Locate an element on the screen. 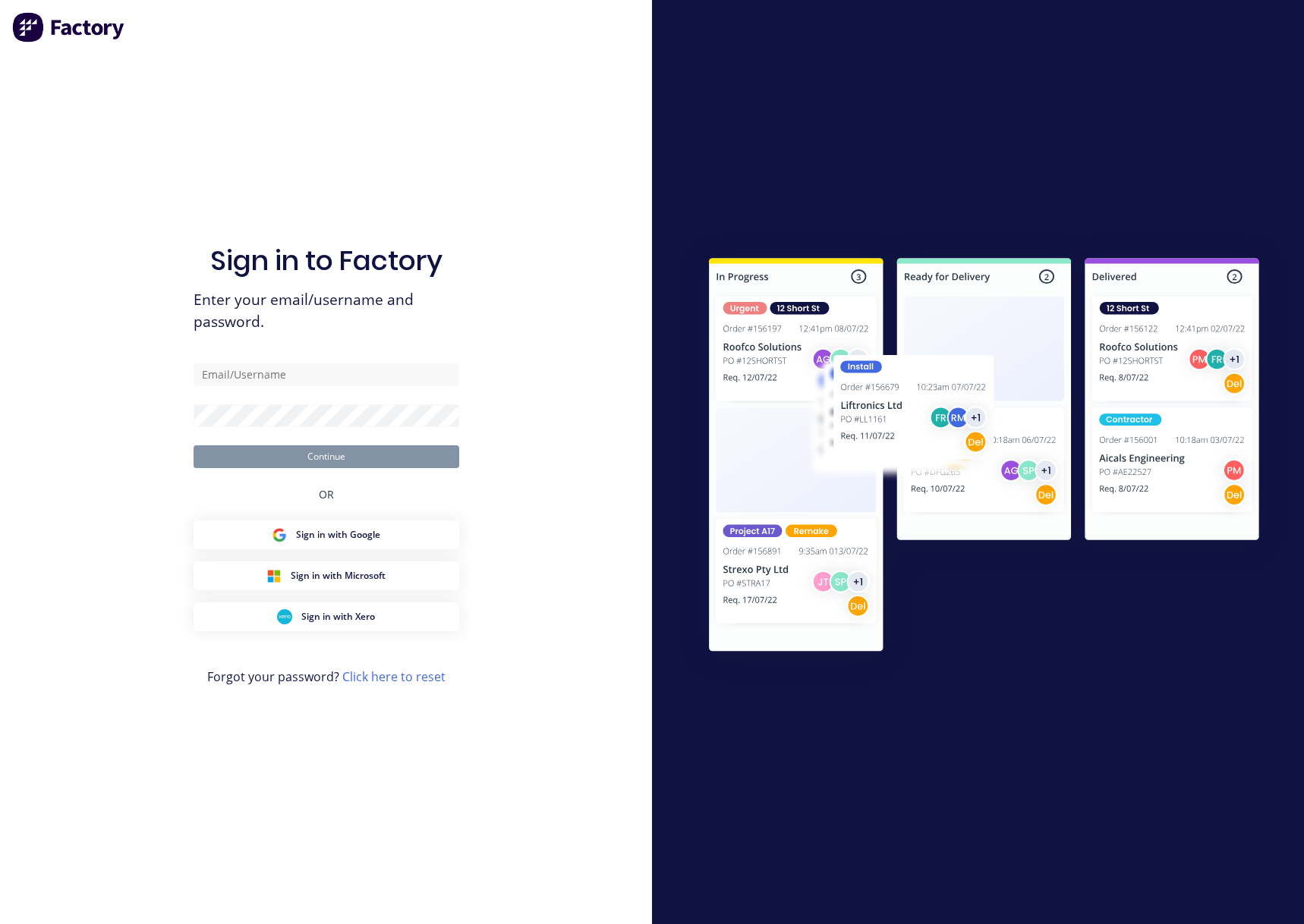  img: Factory is located at coordinates (69, 28).